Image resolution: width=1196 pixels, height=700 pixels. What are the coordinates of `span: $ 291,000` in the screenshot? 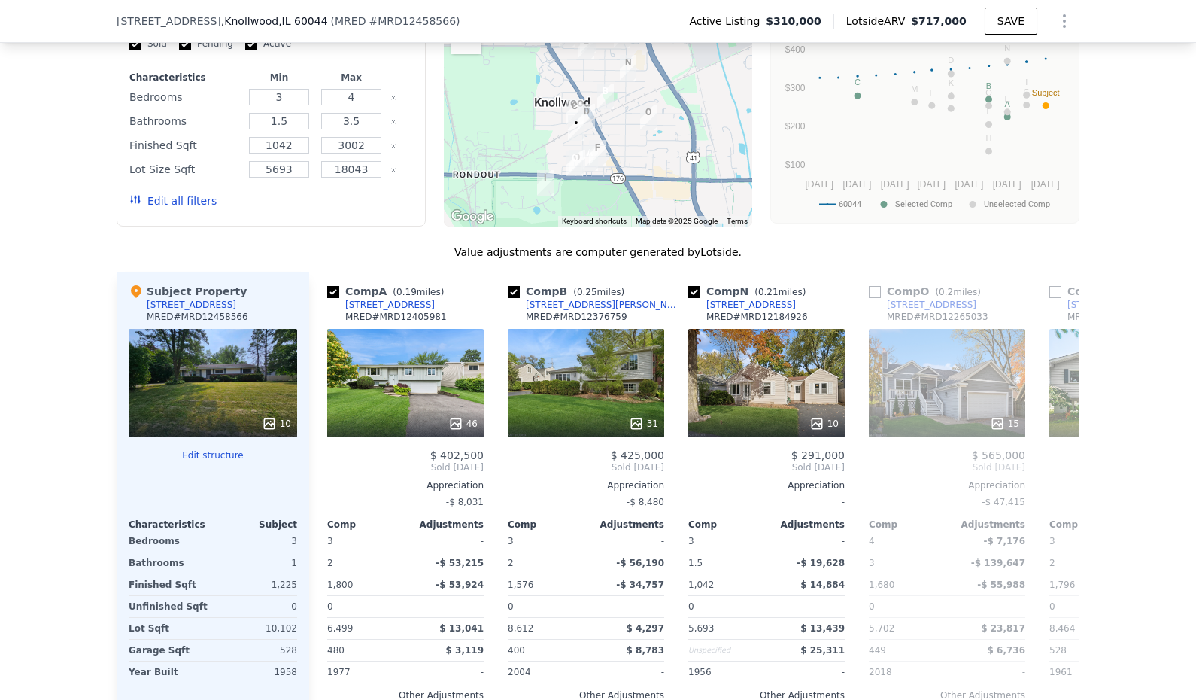 It's located at (818, 455).